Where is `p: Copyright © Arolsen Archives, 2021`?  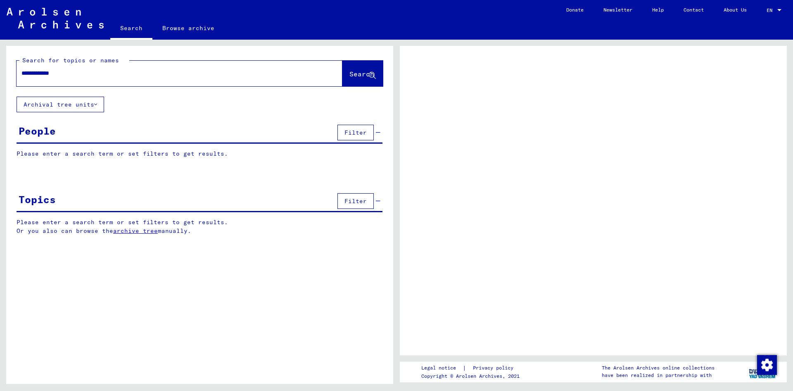
p: Copyright © Arolsen Archives, 2021 is located at coordinates (472, 376).